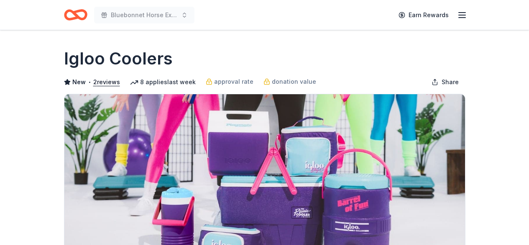  I want to click on a: Home, so click(76, 15).